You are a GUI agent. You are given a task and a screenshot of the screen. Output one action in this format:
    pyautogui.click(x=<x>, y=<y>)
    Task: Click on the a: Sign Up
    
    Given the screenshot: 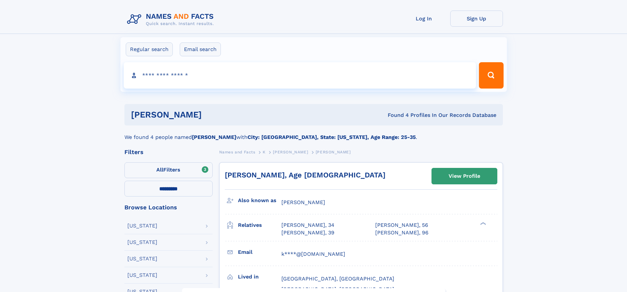 What is the action you would take?
    pyautogui.click(x=476, y=18)
    